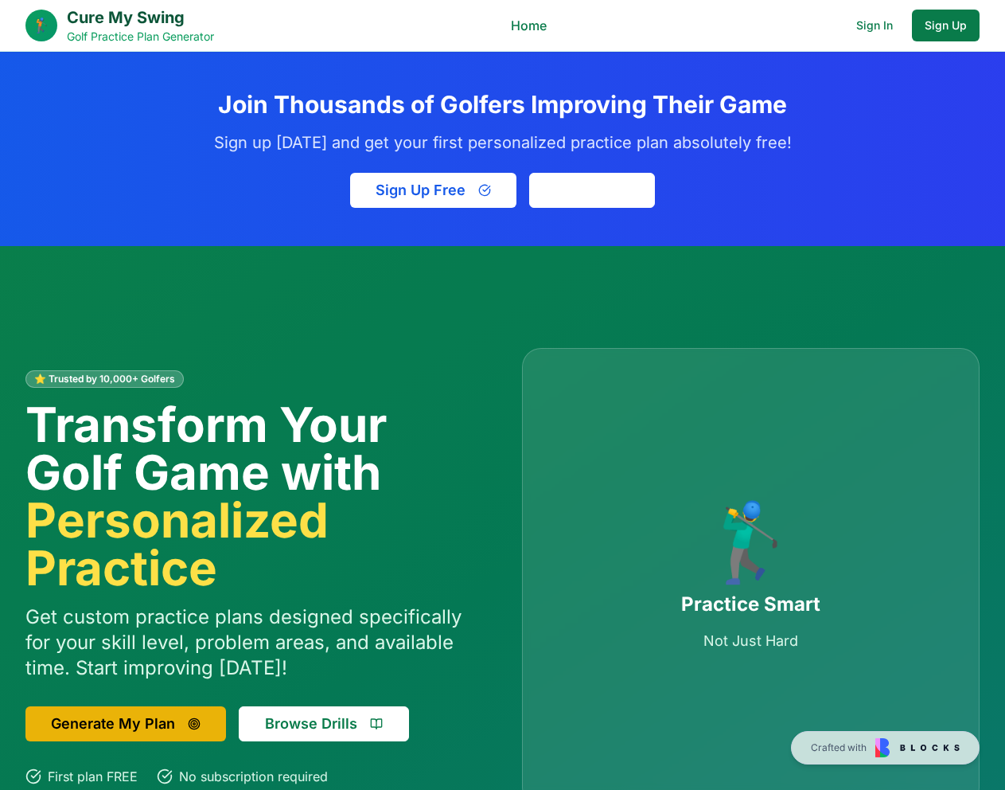 Image resolution: width=1005 pixels, height=790 pixels. What do you see at coordinates (751, 604) in the screenshot?
I see `div: Practice Smart` at bounding box center [751, 604].